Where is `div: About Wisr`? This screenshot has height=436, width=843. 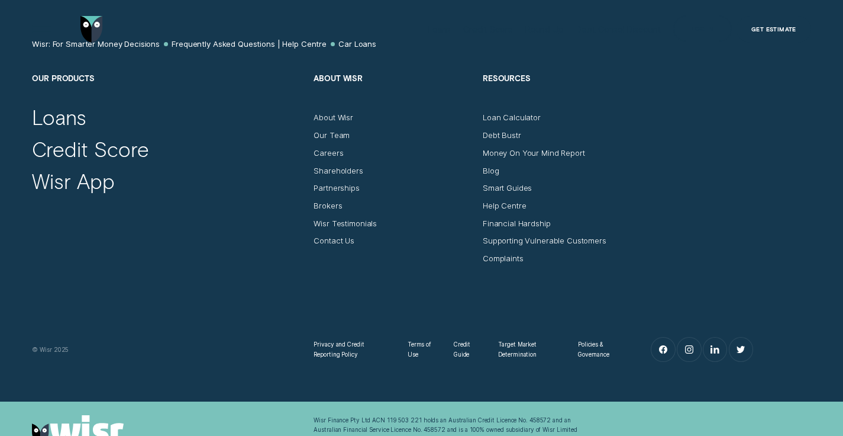
div: About Wisr is located at coordinates (333, 117).